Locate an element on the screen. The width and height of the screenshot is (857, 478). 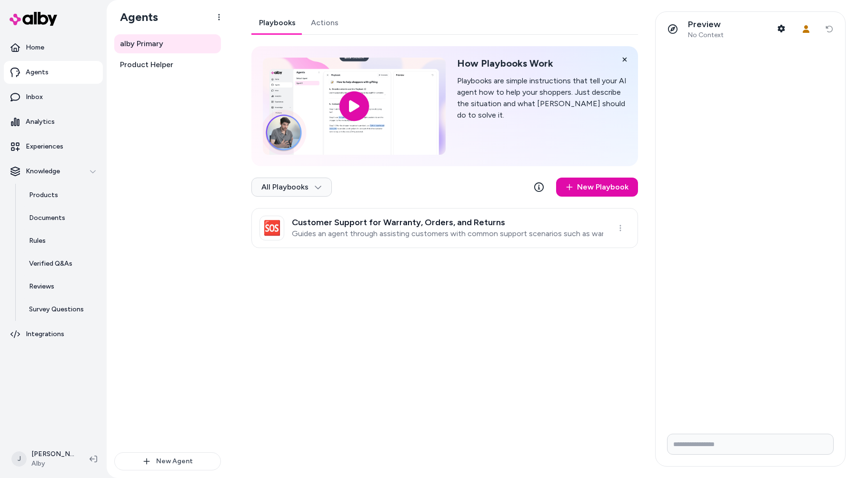
a: Product Helper is located at coordinates (168, 65).